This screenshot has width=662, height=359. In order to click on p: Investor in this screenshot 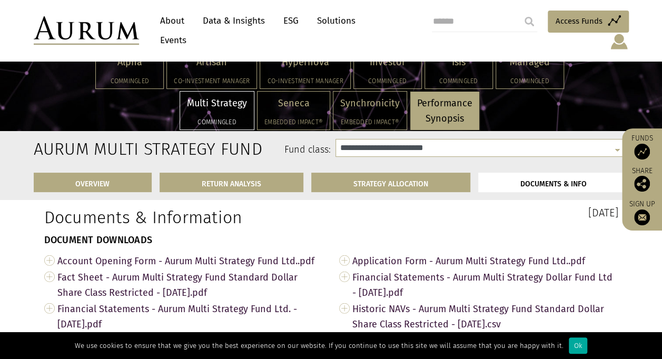, I will do `click(388, 62)`.